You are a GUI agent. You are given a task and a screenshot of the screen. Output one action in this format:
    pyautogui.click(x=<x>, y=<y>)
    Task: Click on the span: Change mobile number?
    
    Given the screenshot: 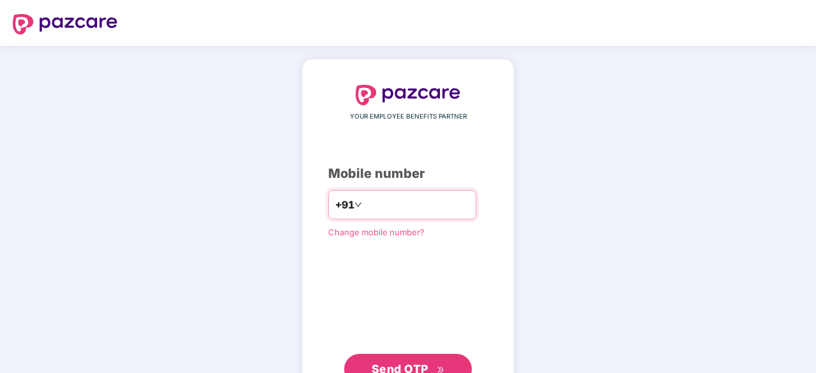 What is the action you would take?
    pyautogui.click(x=376, y=232)
    